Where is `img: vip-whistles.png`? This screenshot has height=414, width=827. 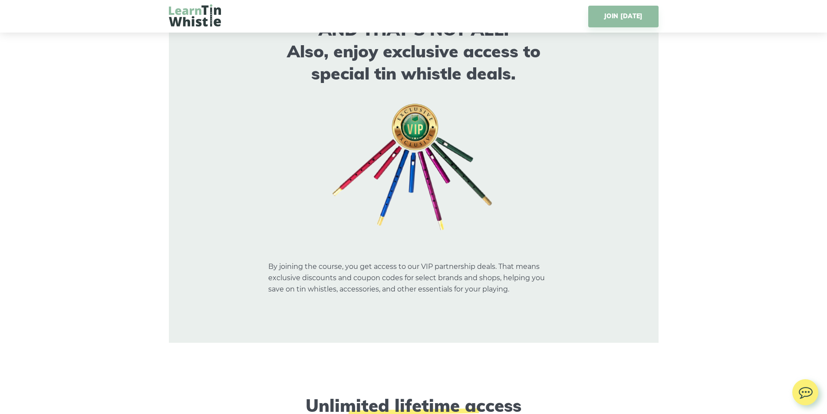 img: vip-whistles.png is located at coordinates (414, 167).